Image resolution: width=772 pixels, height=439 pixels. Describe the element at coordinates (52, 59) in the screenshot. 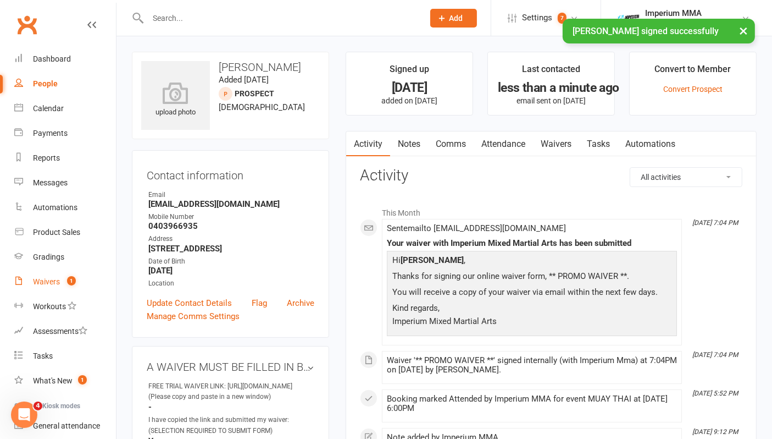

I see `div: Dashboard` at that location.